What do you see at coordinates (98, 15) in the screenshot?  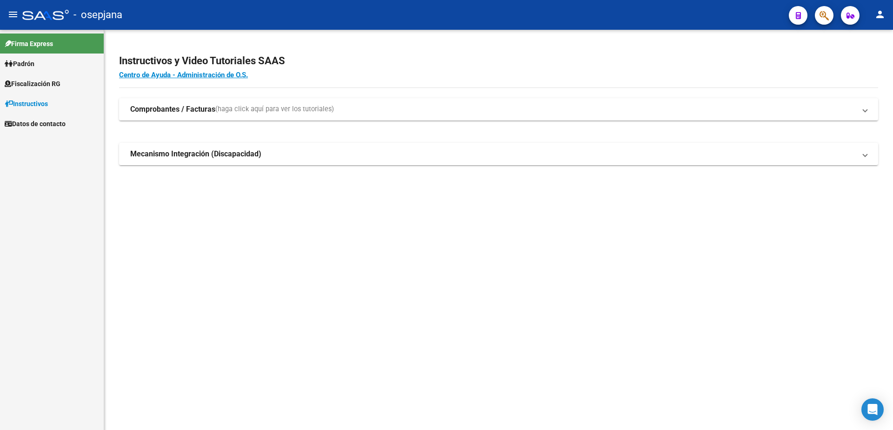 I see `span: - osepjana` at bounding box center [98, 15].